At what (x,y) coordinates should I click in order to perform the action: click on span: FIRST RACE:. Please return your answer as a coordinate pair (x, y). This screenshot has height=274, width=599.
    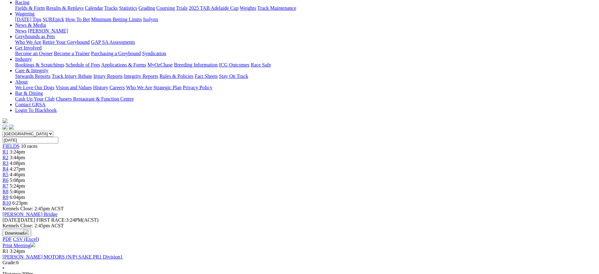
    Looking at the image, I should click on (51, 220).